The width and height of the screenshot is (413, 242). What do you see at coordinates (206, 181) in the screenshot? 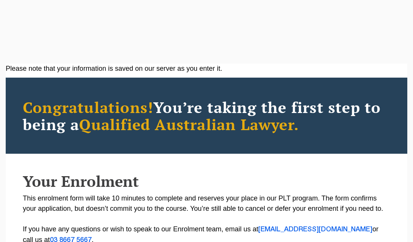
I see `h2: Your Enrolment` at bounding box center [206, 181].